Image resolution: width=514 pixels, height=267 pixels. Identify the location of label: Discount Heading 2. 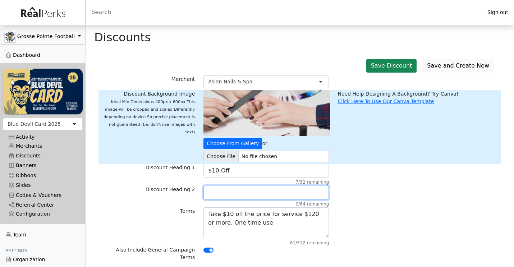
(170, 189).